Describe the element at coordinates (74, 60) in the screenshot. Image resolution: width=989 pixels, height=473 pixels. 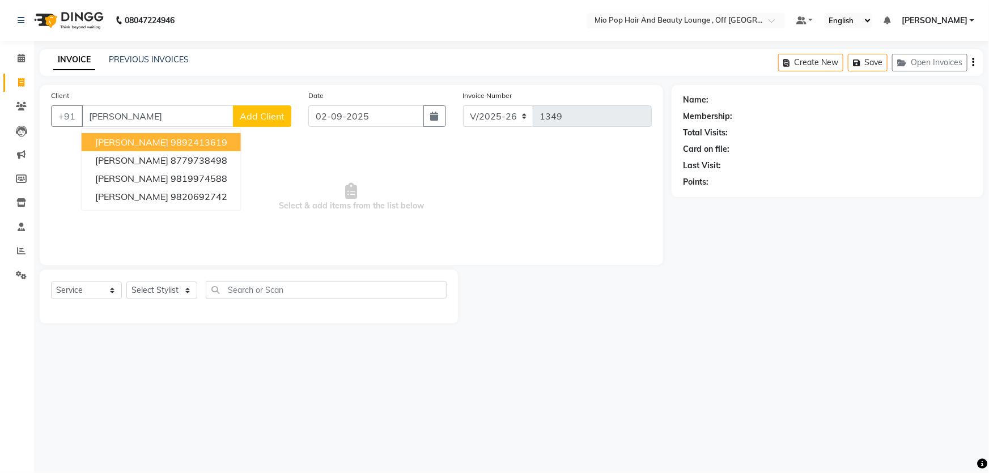
I see `a: INVOICE` at that location.